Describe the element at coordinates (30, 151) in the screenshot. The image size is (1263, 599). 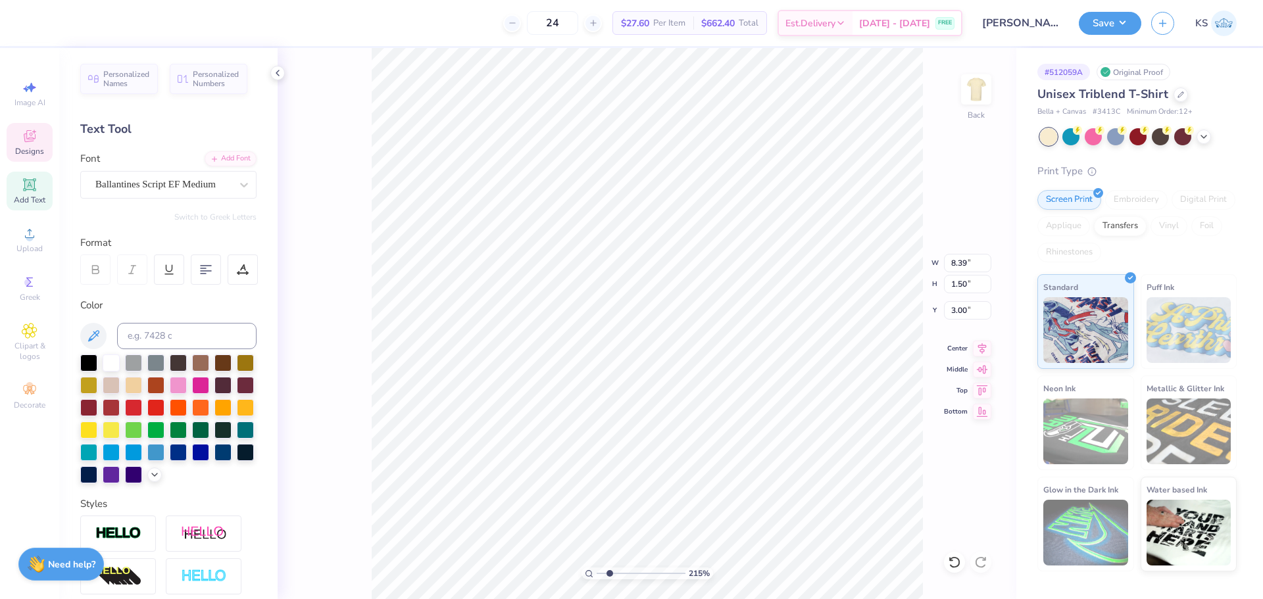
I see `span: Designs` at that location.